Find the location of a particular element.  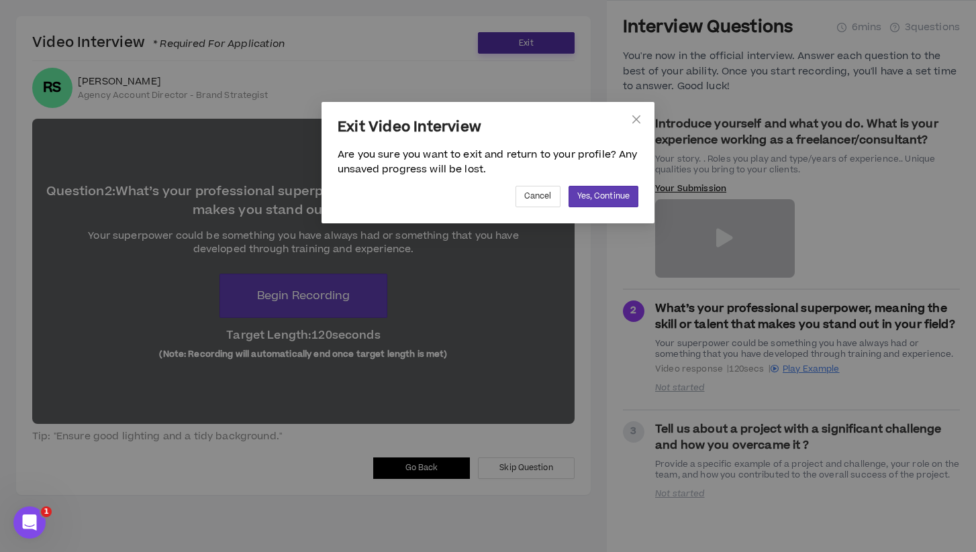

button: Cancel is located at coordinates (538, 197).